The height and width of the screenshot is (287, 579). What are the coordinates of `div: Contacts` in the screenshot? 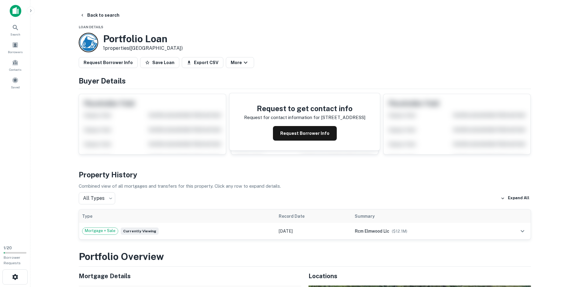 It's located at (15, 65).